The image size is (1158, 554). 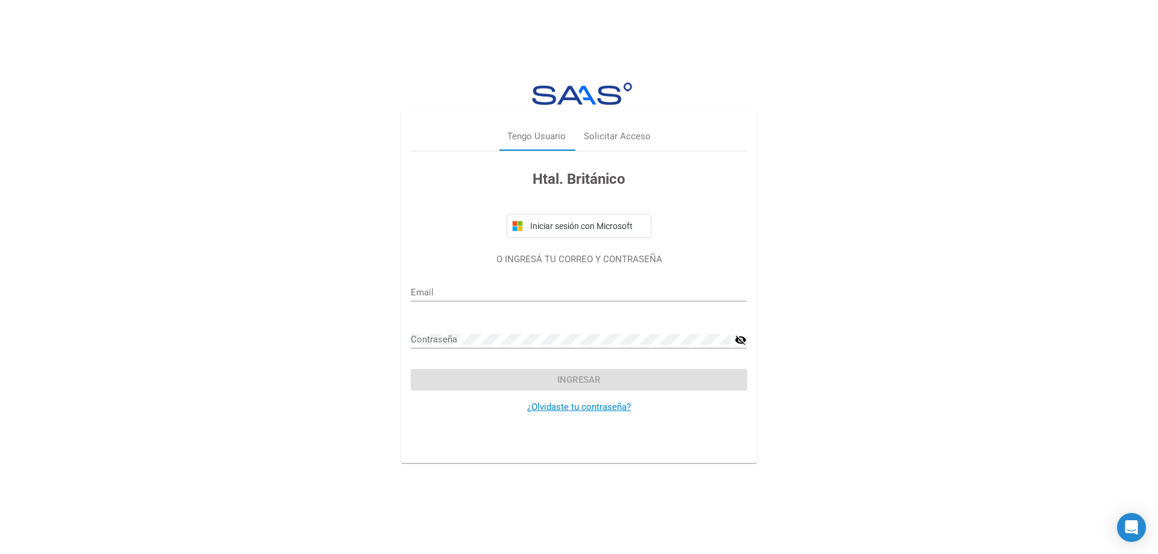 What do you see at coordinates (578, 259) in the screenshot?
I see `p: O INGRESÁ TU CORREO Y CONTRASEÑA` at bounding box center [578, 259].